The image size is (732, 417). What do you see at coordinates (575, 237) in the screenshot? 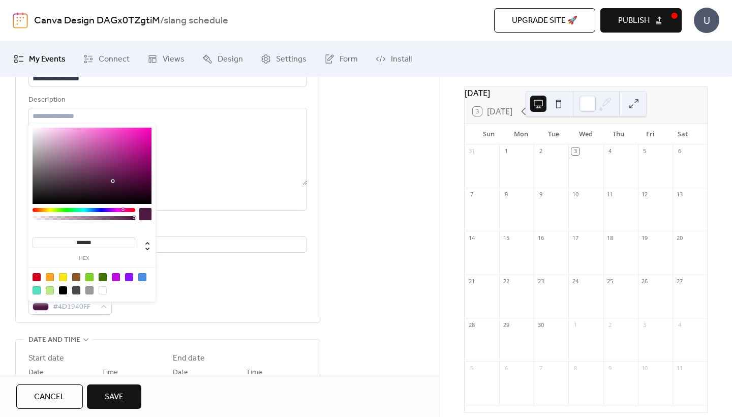
I see `div: 17` at bounding box center [575, 237].